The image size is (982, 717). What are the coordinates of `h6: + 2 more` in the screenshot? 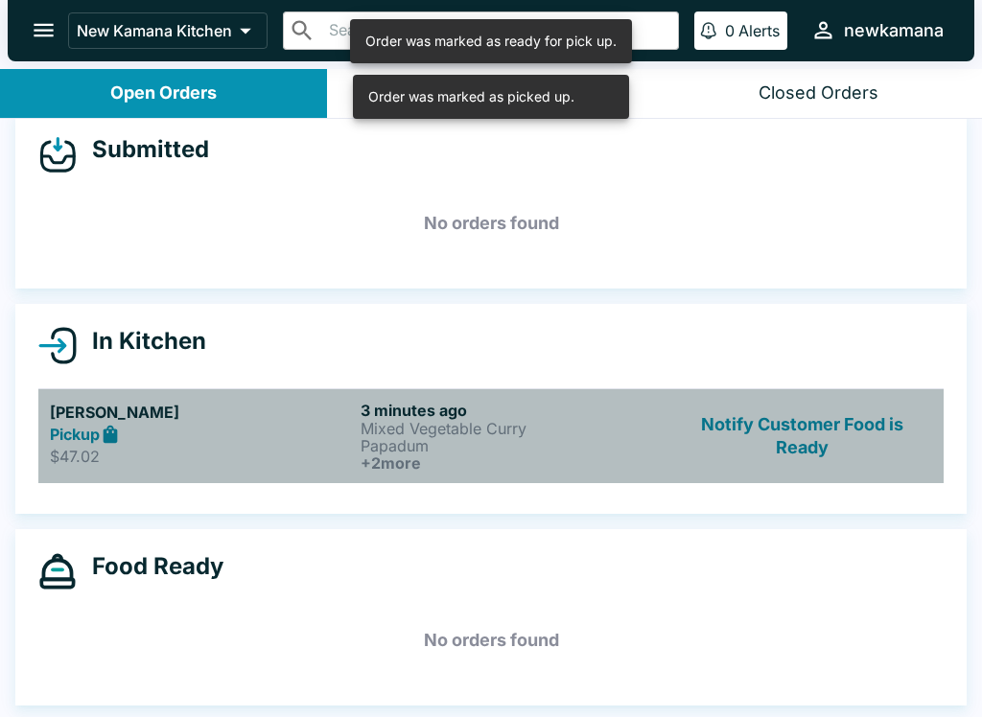 It's located at (512, 463).